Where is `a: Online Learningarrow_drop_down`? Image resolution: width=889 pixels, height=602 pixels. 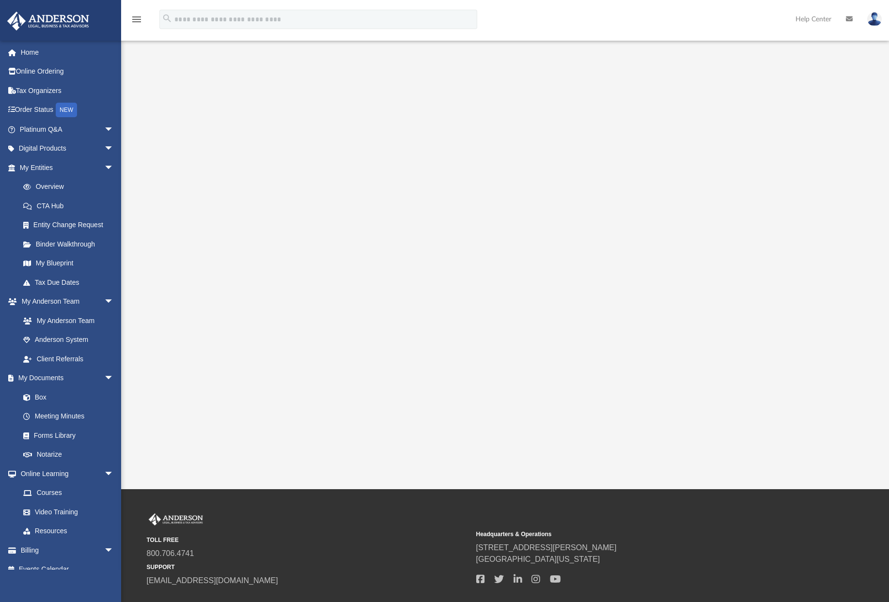 a: Online Learningarrow_drop_down is located at coordinates (65, 474).